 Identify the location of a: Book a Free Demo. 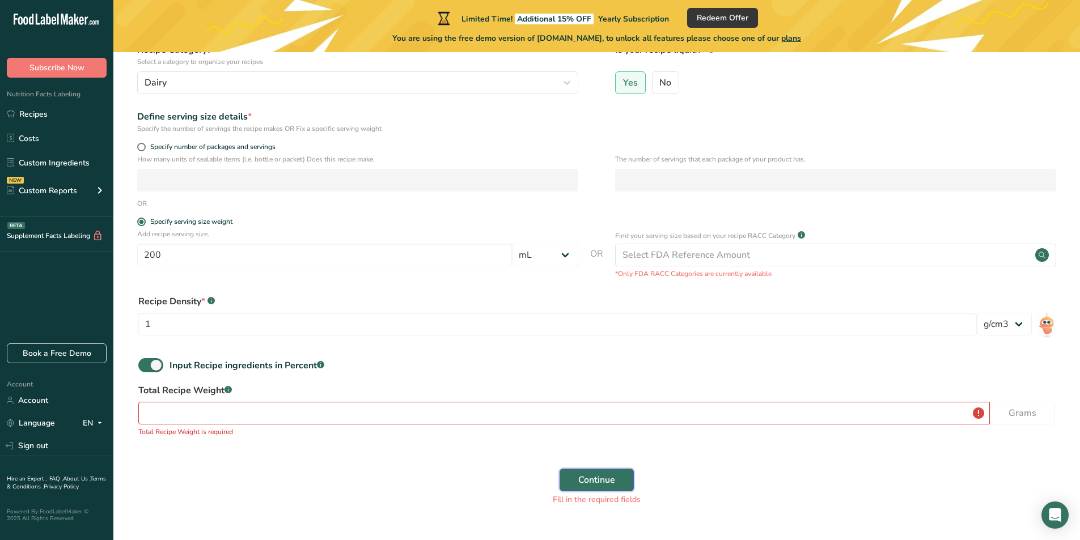
(57, 353).